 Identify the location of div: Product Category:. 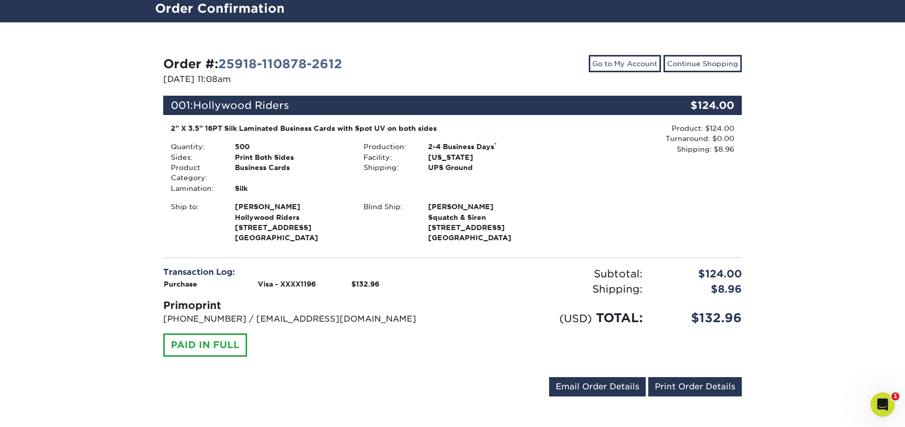
(195, 172).